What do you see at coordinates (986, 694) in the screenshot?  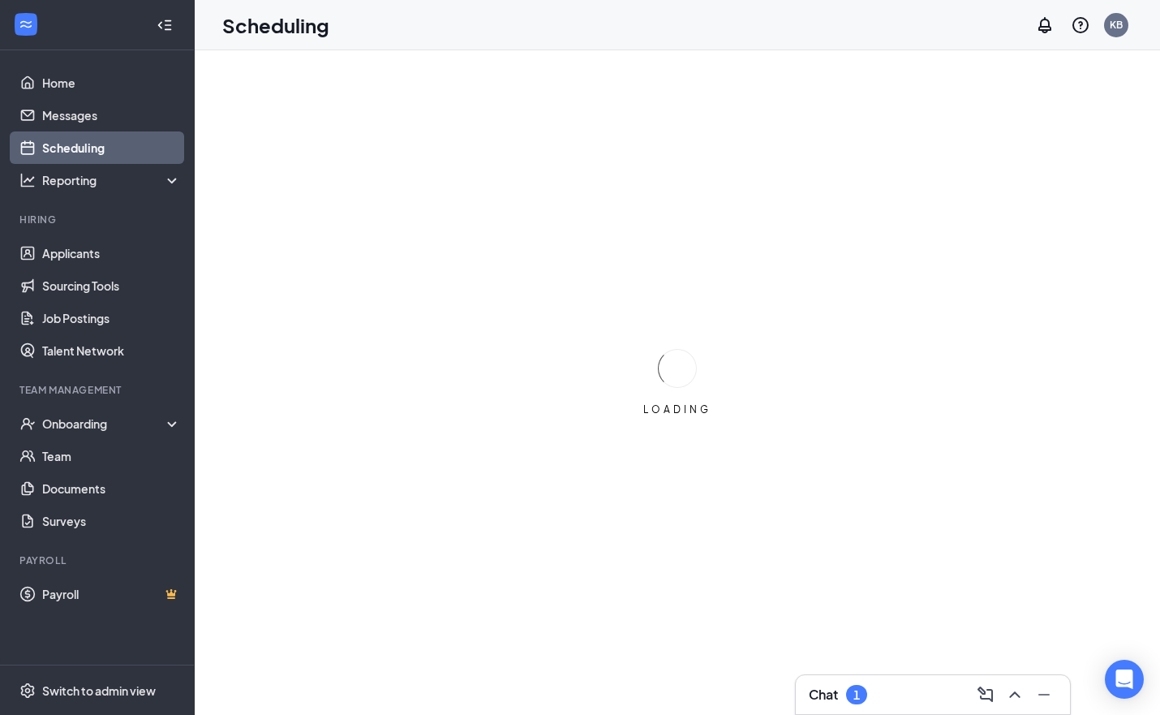 I see `button: ComposeMessage` at bounding box center [986, 694].